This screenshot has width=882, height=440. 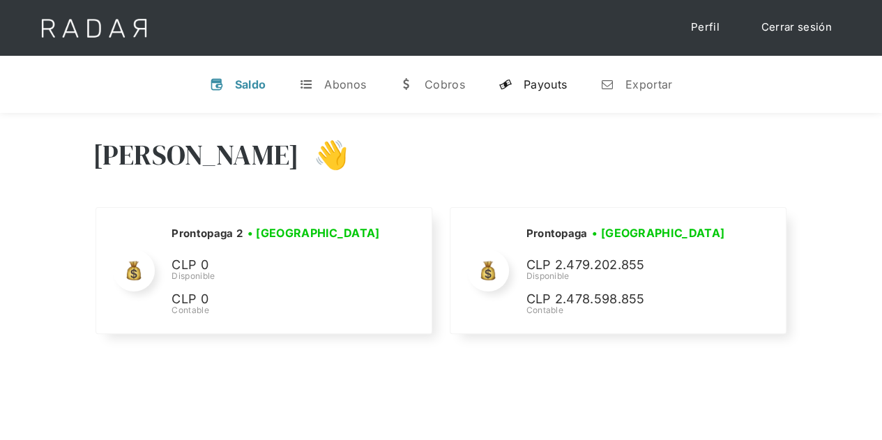 I want to click on p: CLP 2.479.202.855, so click(x=630, y=265).